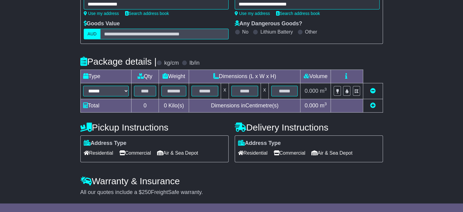  What do you see at coordinates (311, 32) in the screenshot?
I see `label: Other` at bounding box center [311, 32].